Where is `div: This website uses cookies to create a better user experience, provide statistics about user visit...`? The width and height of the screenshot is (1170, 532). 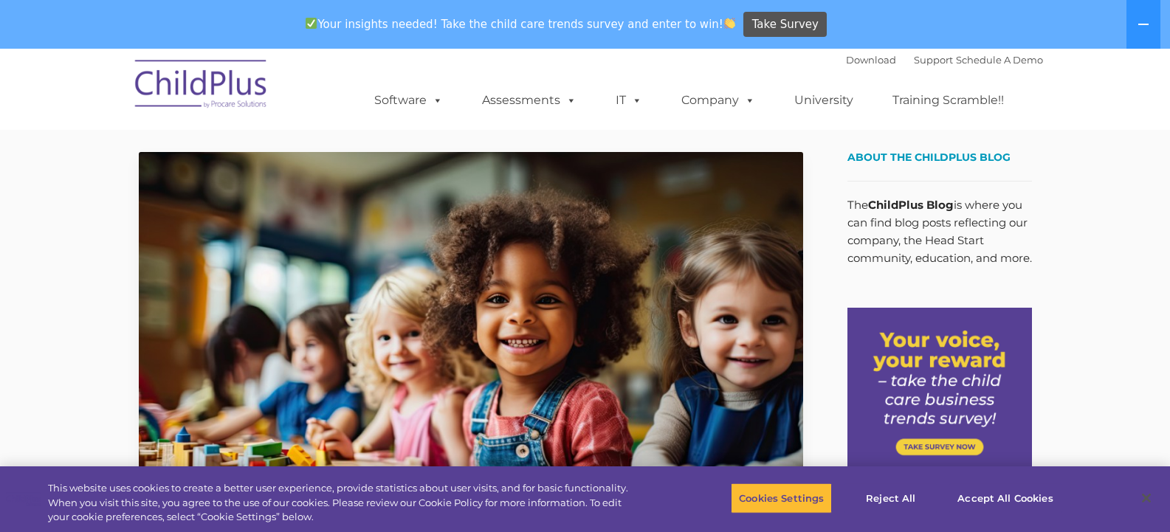
div: This website uses cookies to create a better user experience, provide statistics about user visit... is located at coordinates (346, 503).